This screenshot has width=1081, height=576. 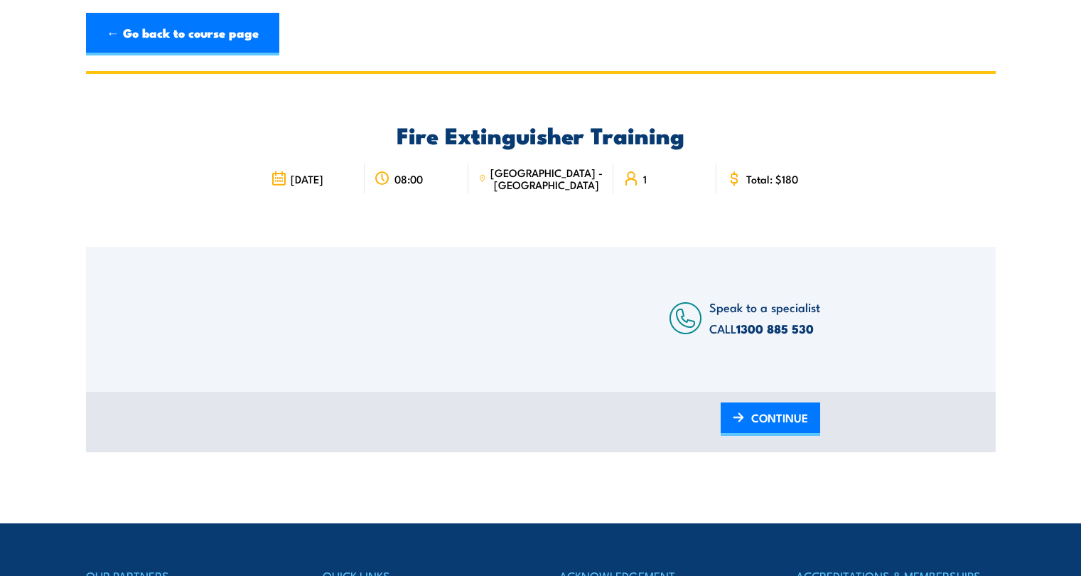 I want to click on span: 08:00, so click(x=409, y=178).